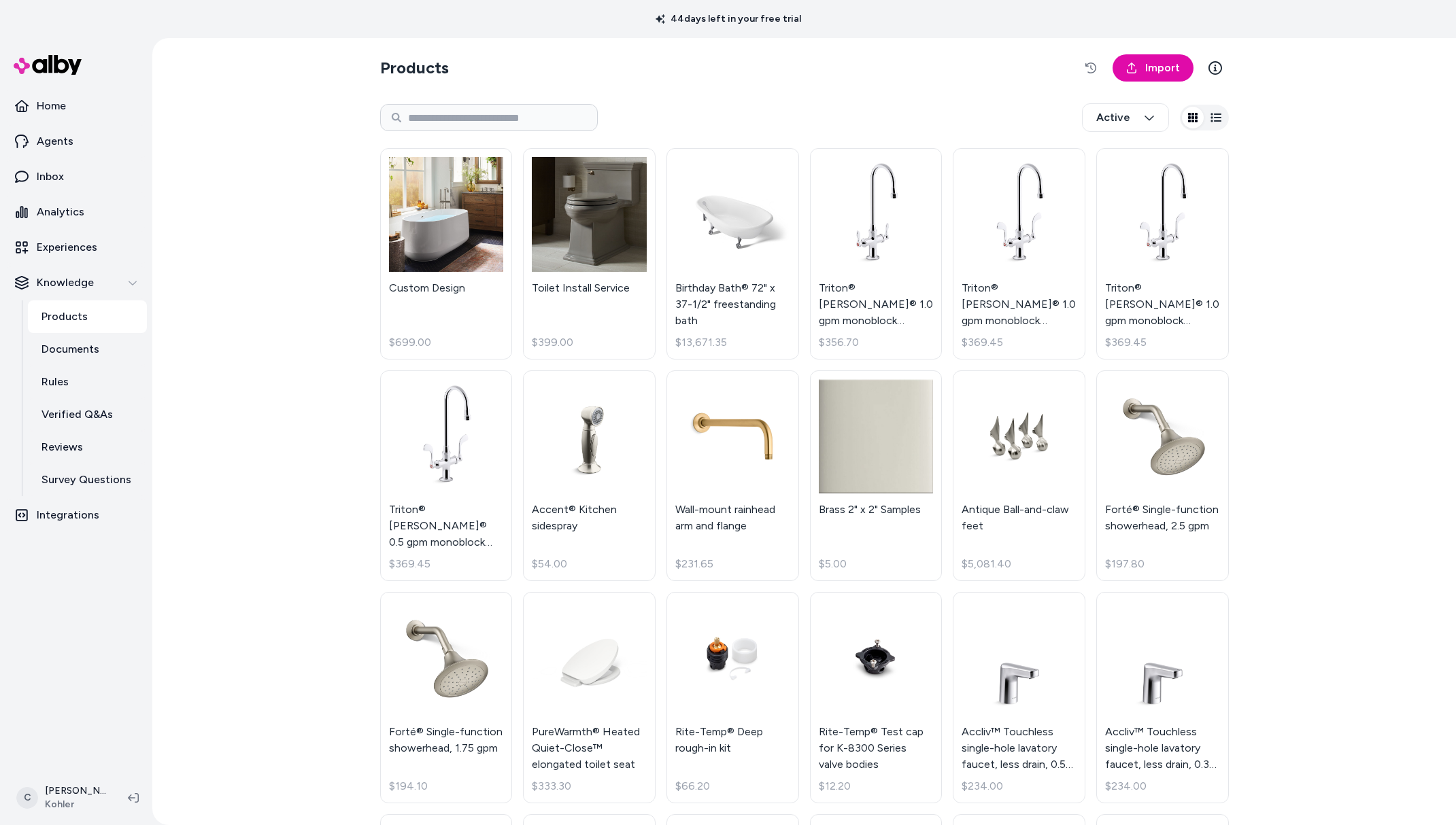 This screenshot has height=825, width=1456. What do you see at coordinates (76, 212) in the screenshot?
I see `a: Analytics` at bounding box center [76, 212].